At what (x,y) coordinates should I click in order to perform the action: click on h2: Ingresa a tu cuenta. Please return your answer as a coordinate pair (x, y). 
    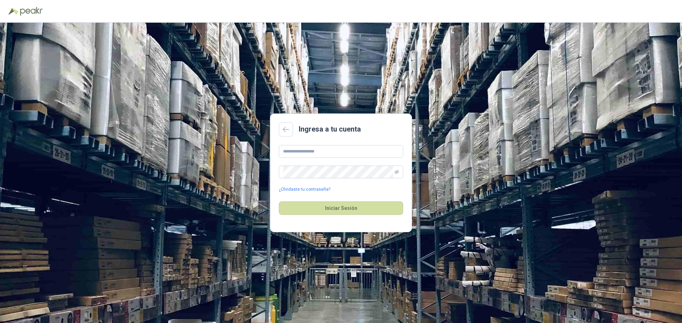
    Looking at the image, I should click on (329, 129).